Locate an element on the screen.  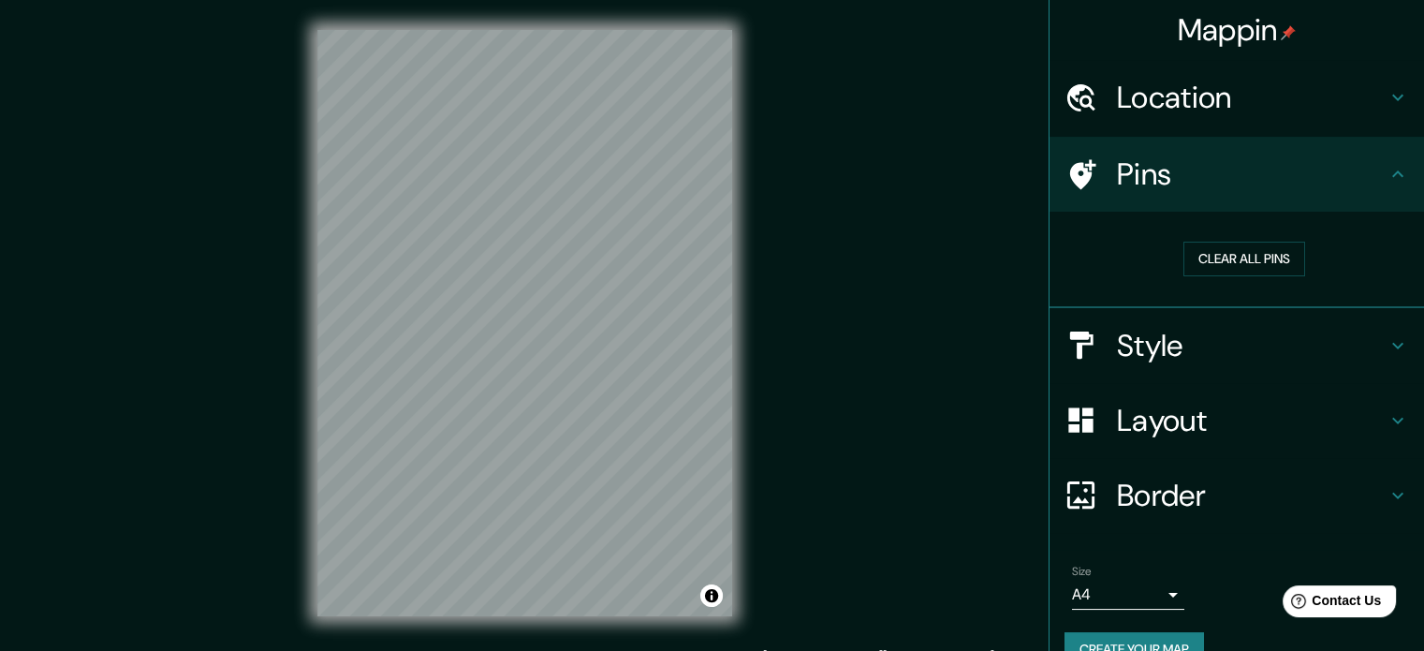
canvas: Map is located at coordinates (524, 323).